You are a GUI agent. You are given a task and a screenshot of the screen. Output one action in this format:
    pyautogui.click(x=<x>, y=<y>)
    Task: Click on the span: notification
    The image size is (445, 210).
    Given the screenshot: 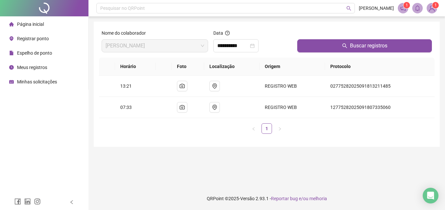 What is the action you would take?
    pyautogui.click(x=403, y=8)
    